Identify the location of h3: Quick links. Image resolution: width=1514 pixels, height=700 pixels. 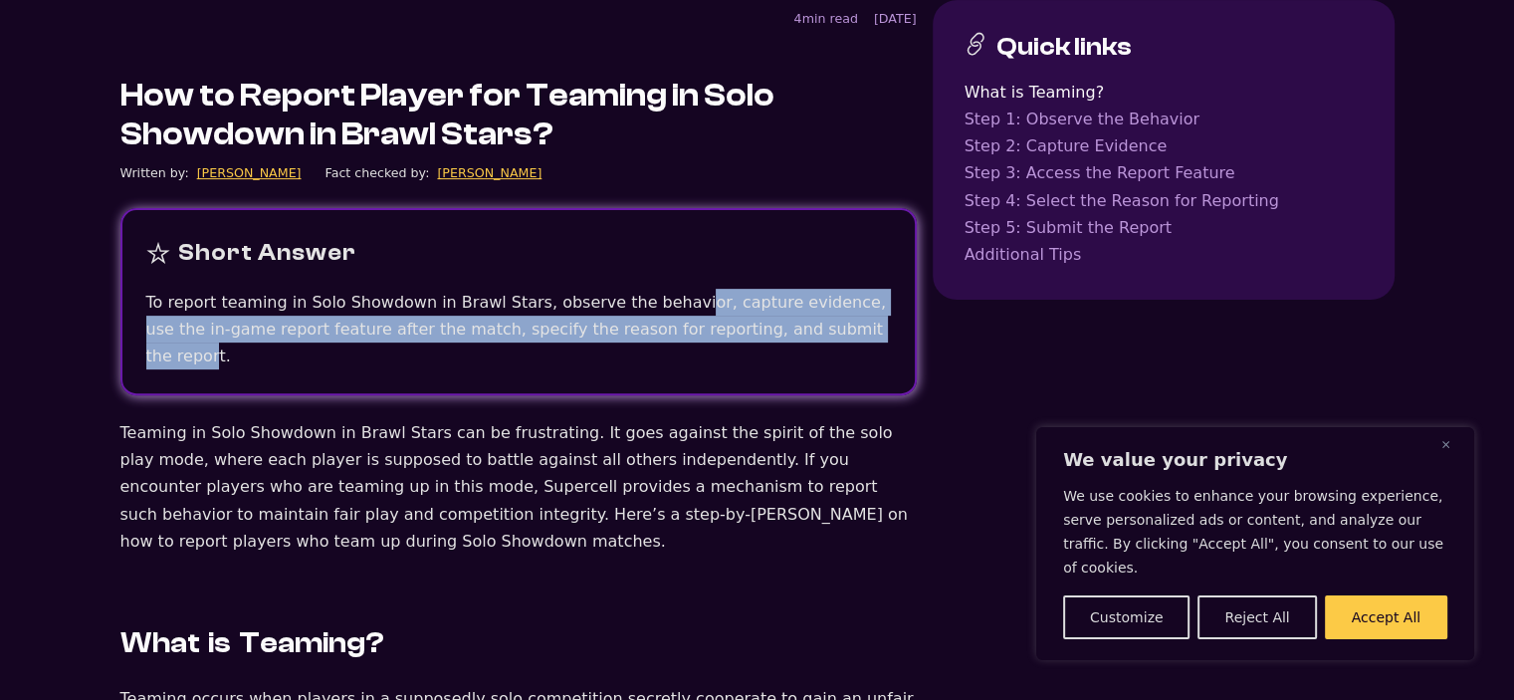
(1064, 47).